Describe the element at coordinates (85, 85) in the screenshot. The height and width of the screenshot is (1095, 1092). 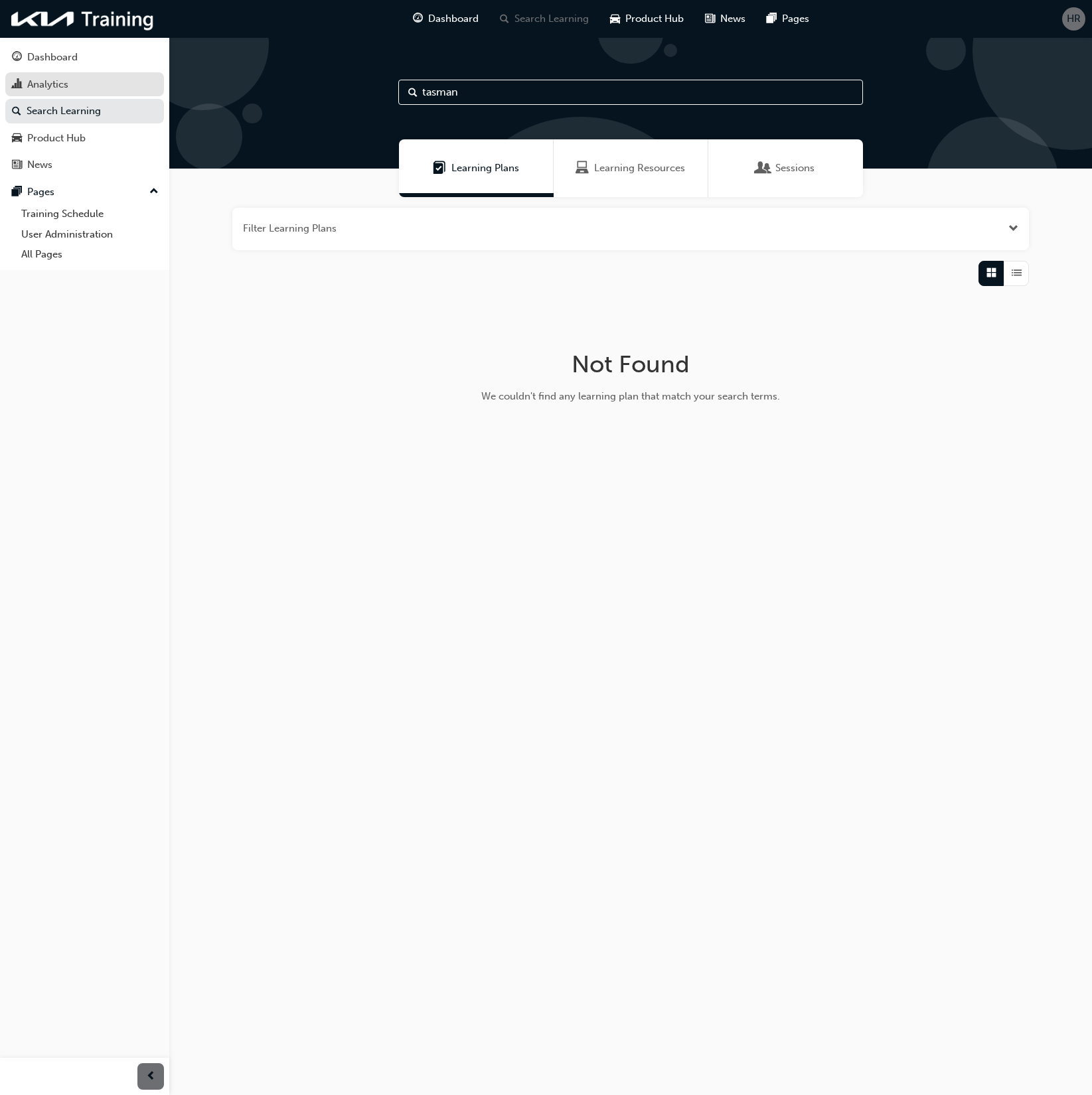
I see `a: Analytics` at that location.